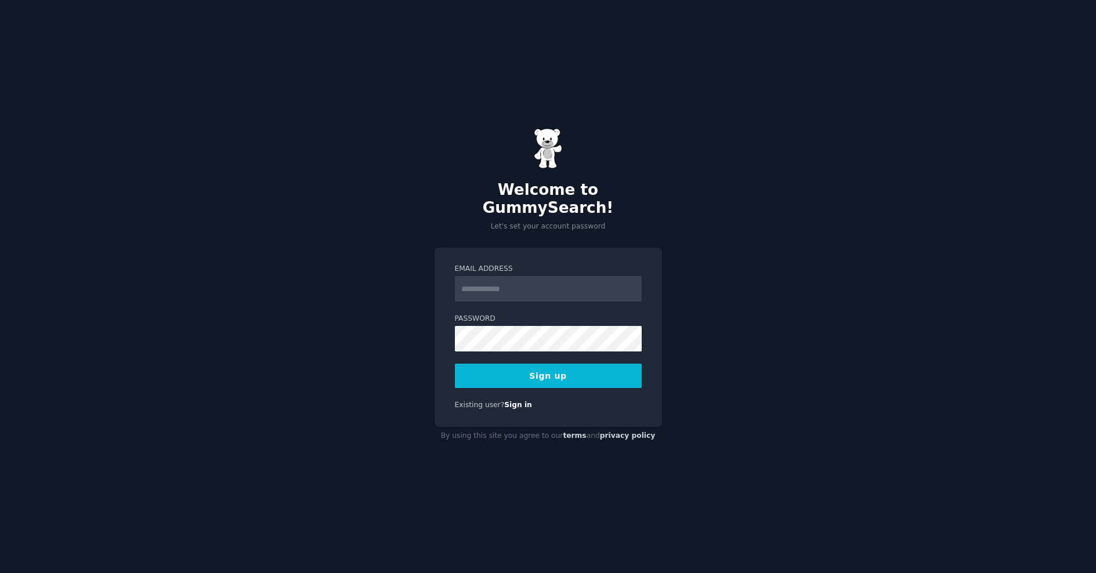 This screenshot has height=573, width=1096. Describe the element at coordinates (574, 436) in the screenshot. I see `a: terms` at that location.